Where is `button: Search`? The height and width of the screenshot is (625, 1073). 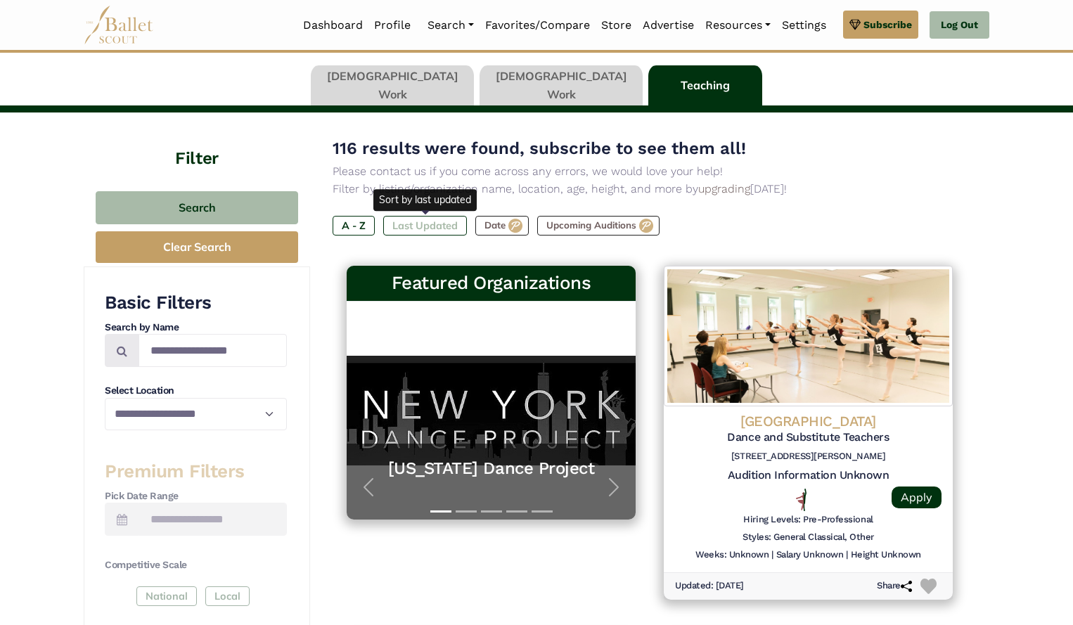
button: Search is located at coordinates (197, 207).